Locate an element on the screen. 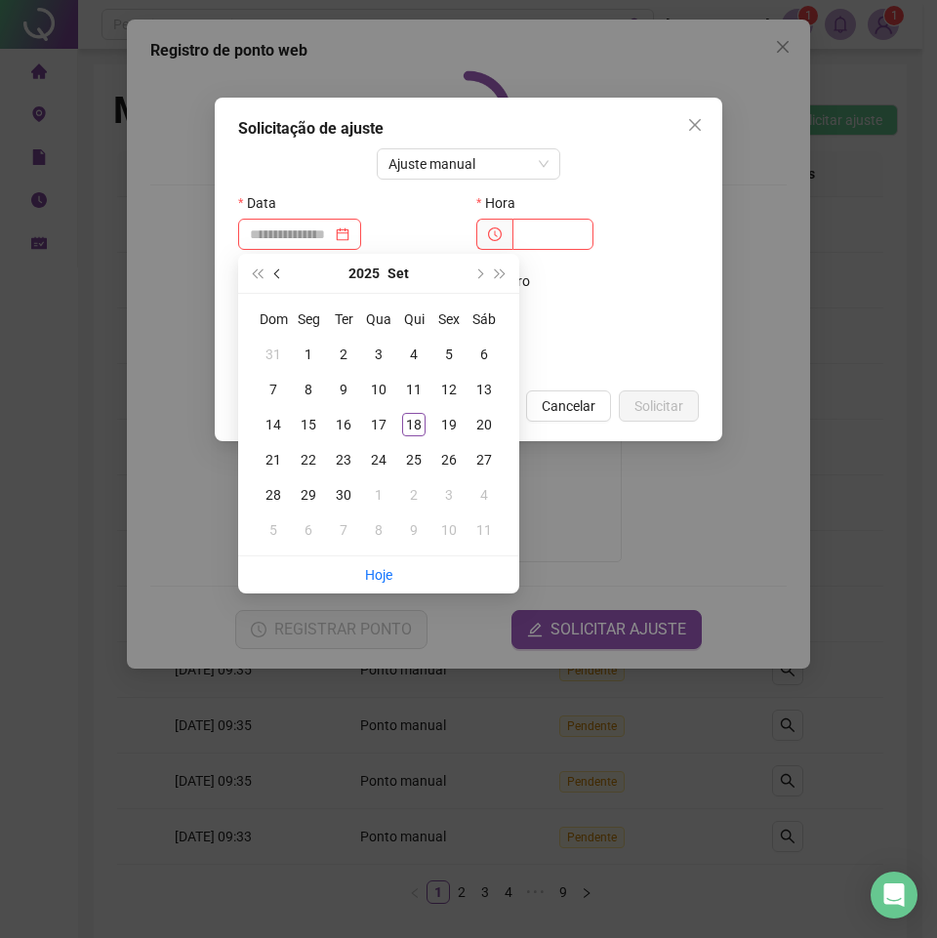 This screenshot has height=938, width=937. td: 2025-09-27 is located at coordinates (484, 460).